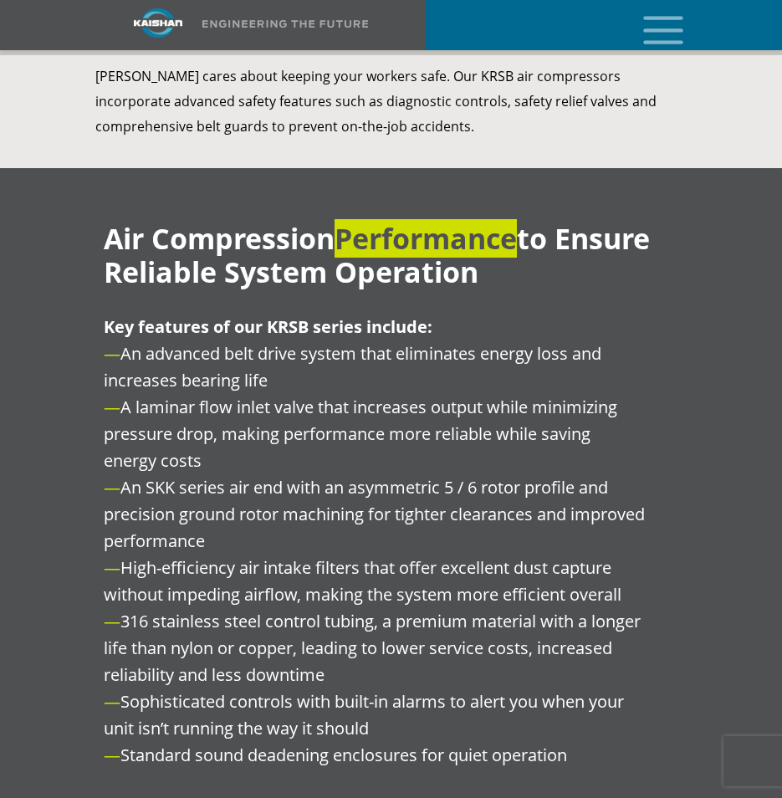 The image size is (782, 798). What do you see at coordinates (426, 238) in the screenshot?
I see `span: Performance` at bounding box center [426, 238].